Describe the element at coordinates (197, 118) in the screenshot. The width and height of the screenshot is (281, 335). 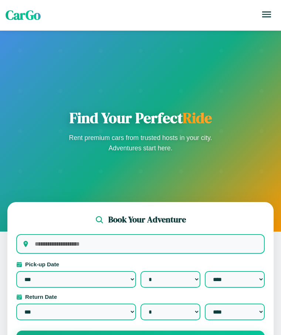
I see `span: Ride` at that location.